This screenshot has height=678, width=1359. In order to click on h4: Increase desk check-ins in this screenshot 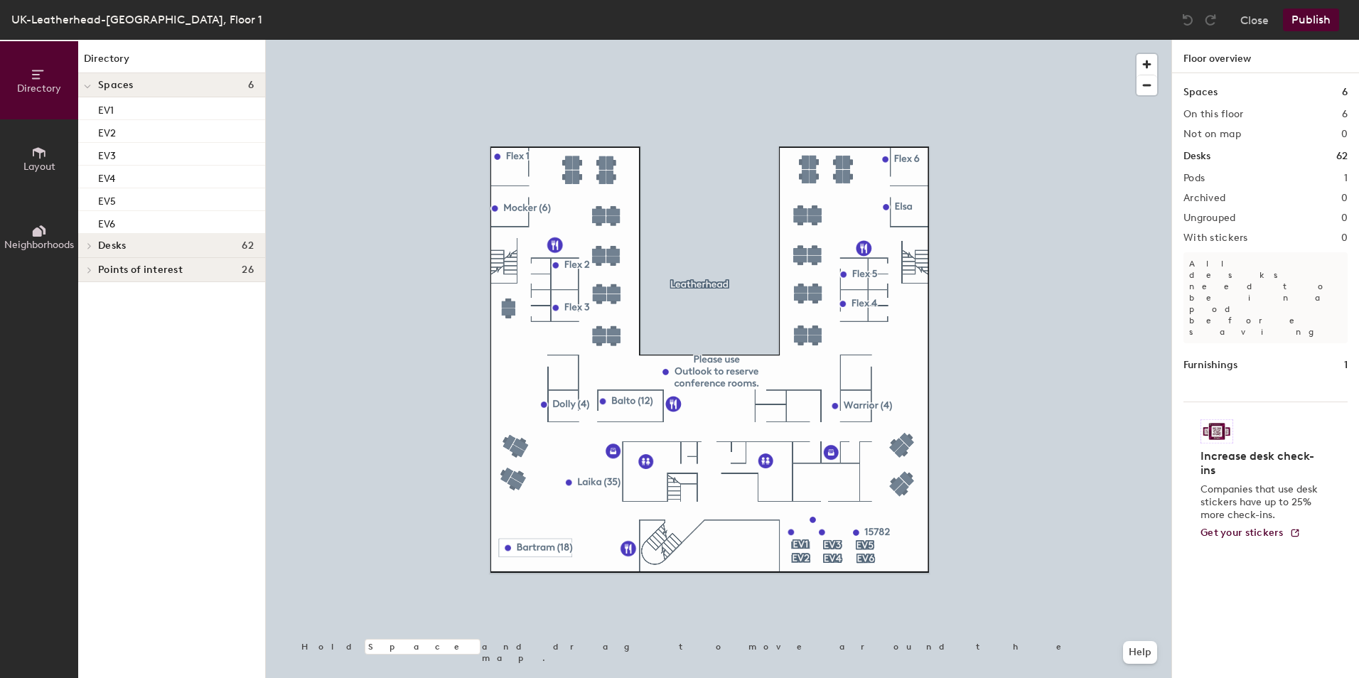, I will do `click(1261, 463)`.